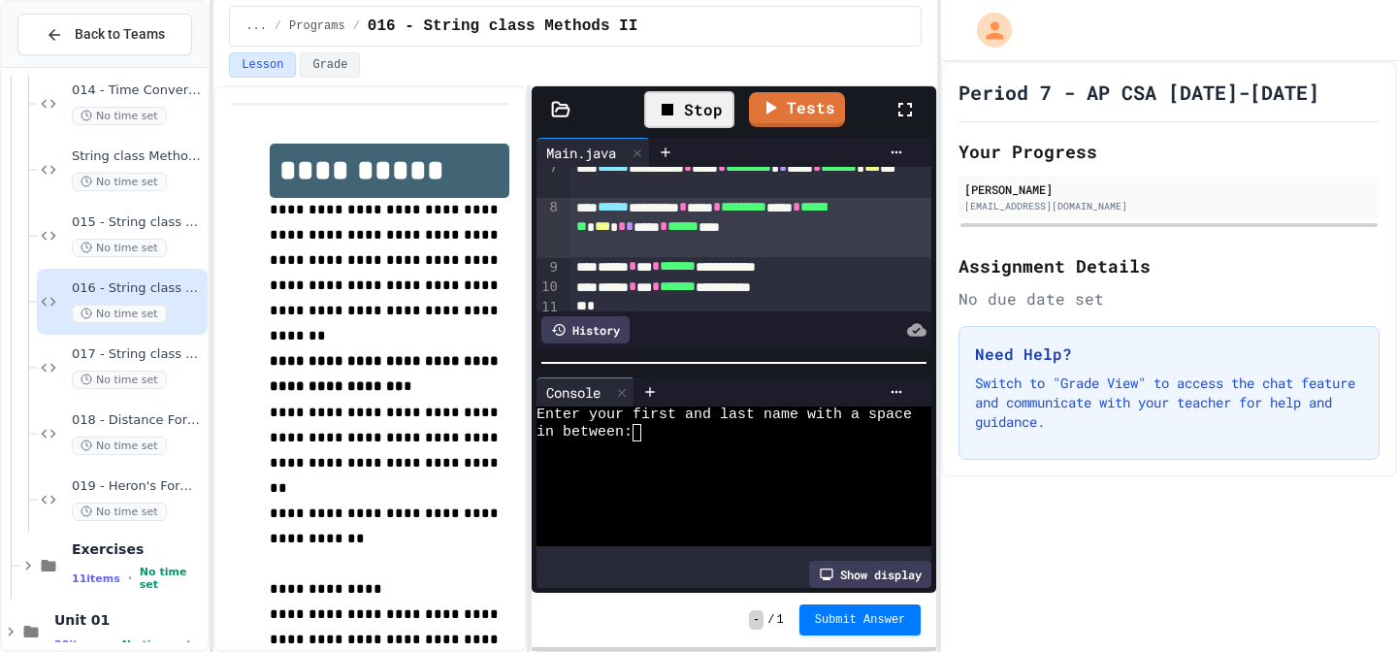  Describe the element at coordinates (548, 287) in the screenshot. I see `div: 10` at that location.